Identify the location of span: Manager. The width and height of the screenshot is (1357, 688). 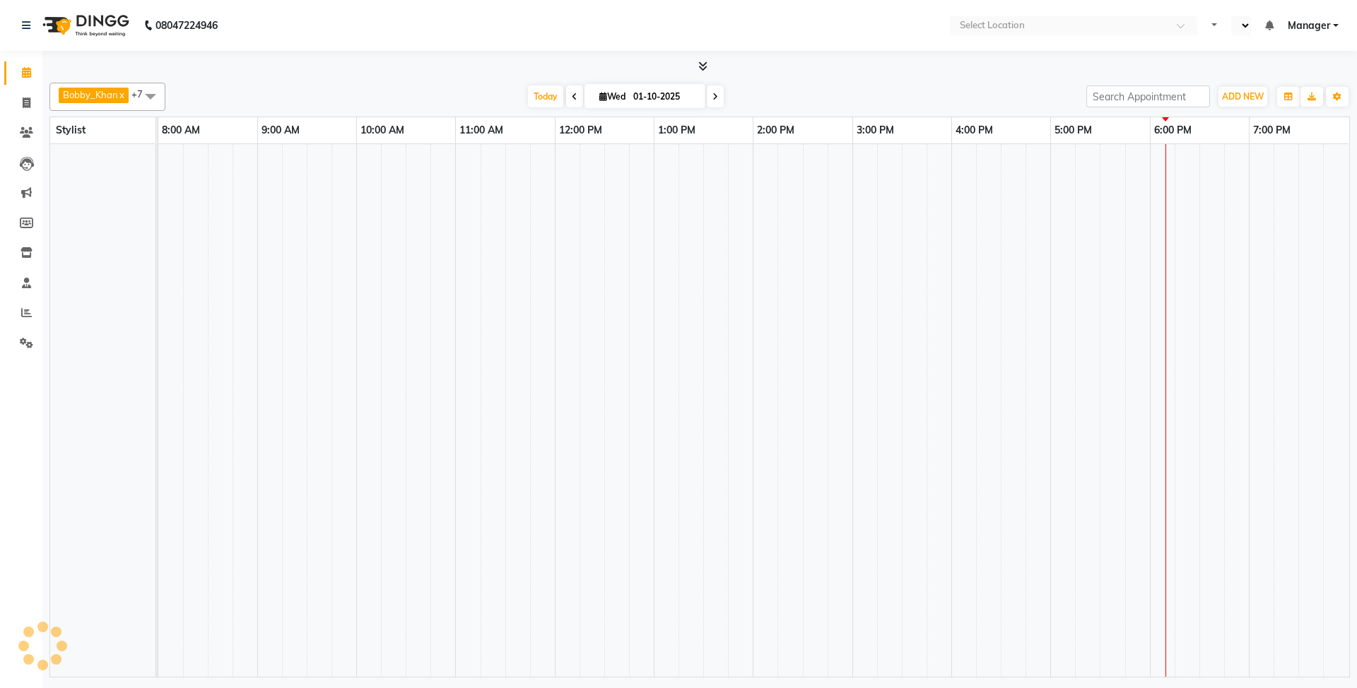
(1309, 25).